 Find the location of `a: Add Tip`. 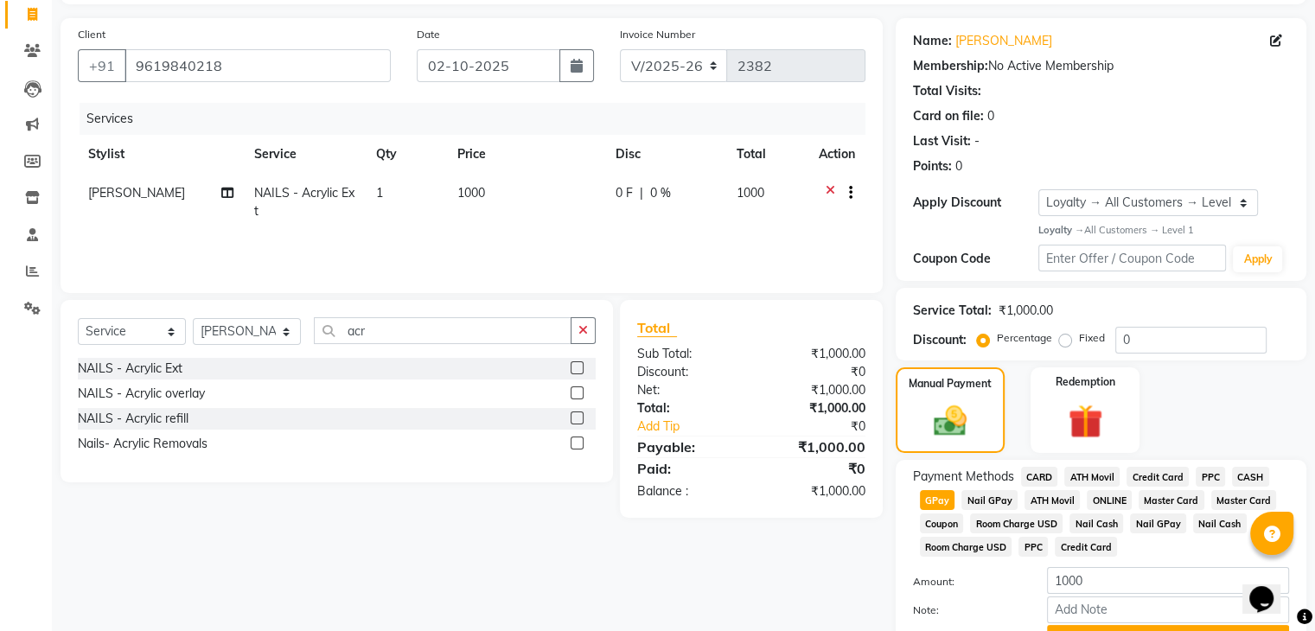

a: Add Tip is located at coordinates (698, 426).